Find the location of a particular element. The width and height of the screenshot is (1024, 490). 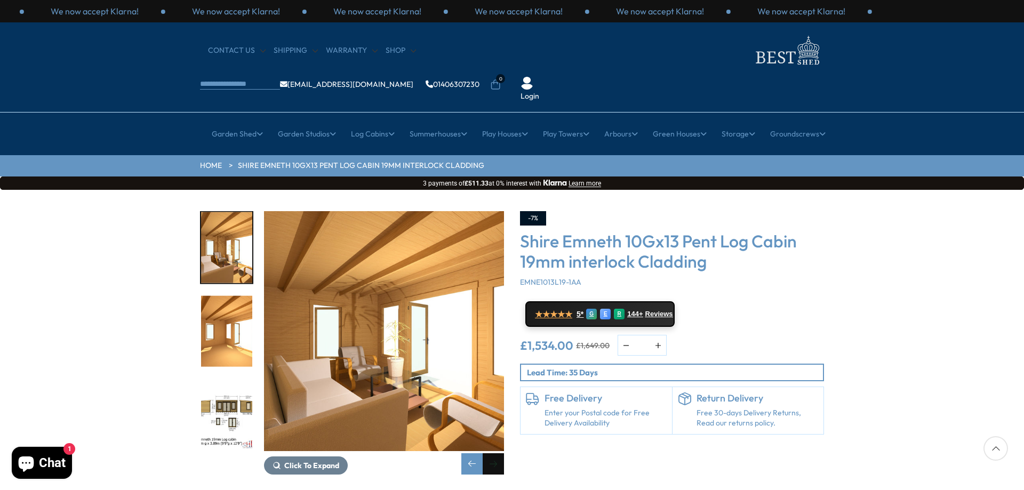

span: 144+ is located at coordinates (635, 314).